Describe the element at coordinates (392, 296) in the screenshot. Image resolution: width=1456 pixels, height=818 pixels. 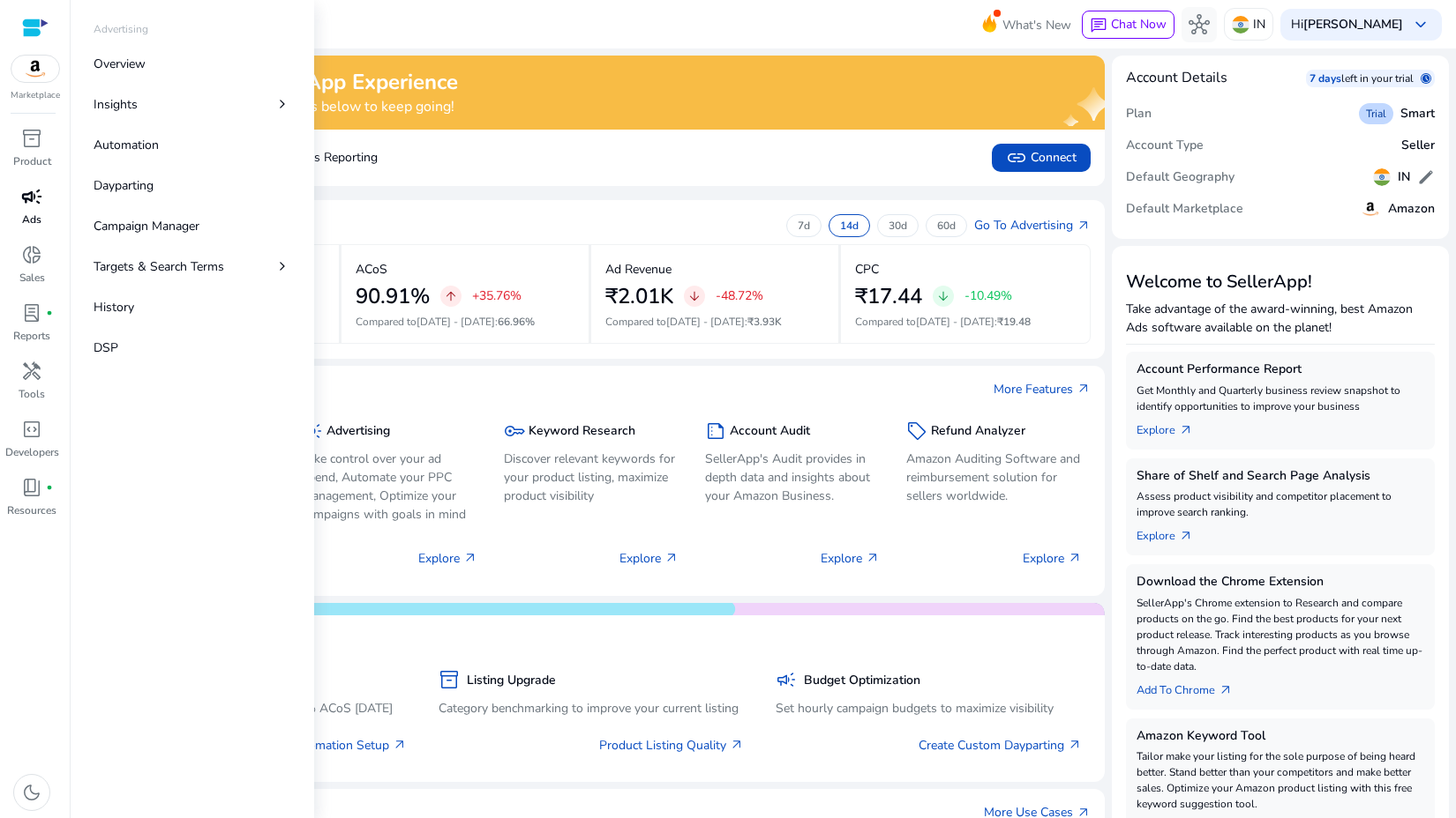
I see `h2: 90.91%` at that location.